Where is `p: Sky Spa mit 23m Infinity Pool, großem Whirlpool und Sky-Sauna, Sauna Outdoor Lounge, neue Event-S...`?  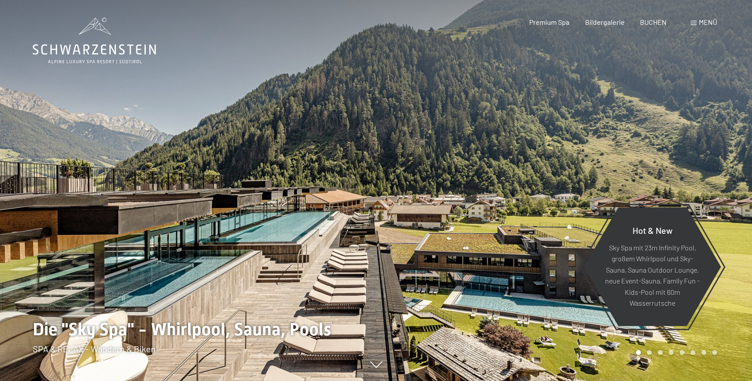
p: Sky Spa mit 23m Infinity Pool, großem Whirlpool und Sky-Sauna, Sauna Outdoor Lounge, neue Event-S... is located at coordinates (652, 275).